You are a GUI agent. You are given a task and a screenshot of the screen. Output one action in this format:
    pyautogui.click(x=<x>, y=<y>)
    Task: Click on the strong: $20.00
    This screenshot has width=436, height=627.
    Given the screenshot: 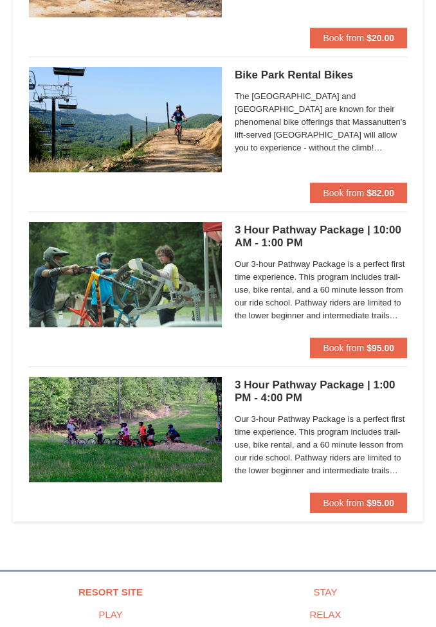 What is the action you would take?
    pyautogui.click(x=380, y=38)
    